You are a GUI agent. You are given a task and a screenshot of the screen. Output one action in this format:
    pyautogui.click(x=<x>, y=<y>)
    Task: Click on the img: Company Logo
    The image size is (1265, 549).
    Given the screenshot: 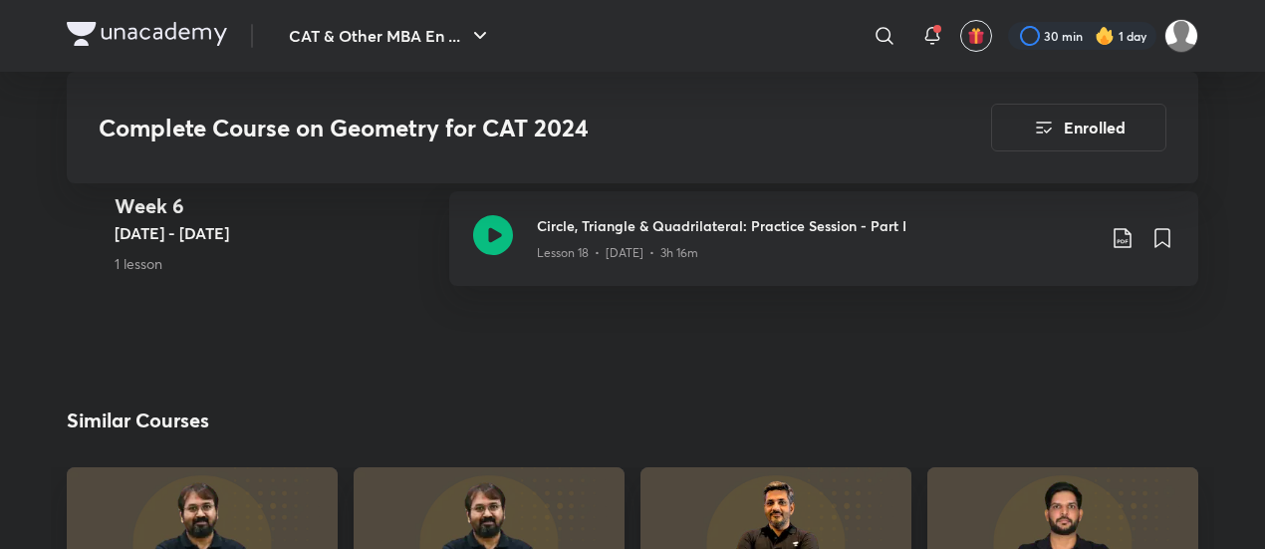 What is the action you would take?
    pyautogui.click(x=146, y=34)
    